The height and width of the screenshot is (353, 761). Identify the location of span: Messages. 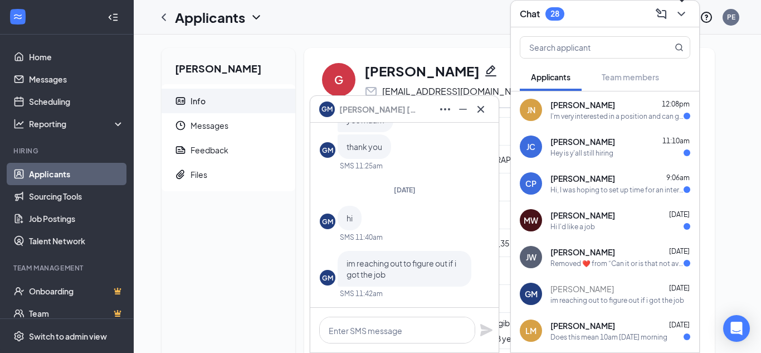
(238, 125).